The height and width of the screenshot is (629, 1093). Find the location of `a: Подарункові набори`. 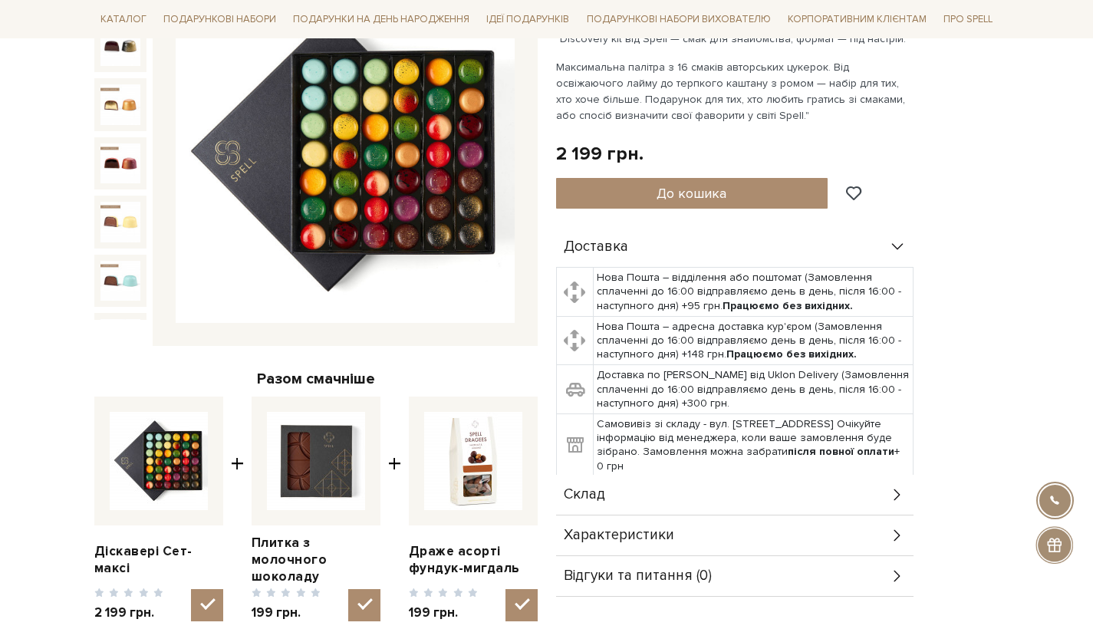

a: Подарункові набори is located at coordinates (219, 19).